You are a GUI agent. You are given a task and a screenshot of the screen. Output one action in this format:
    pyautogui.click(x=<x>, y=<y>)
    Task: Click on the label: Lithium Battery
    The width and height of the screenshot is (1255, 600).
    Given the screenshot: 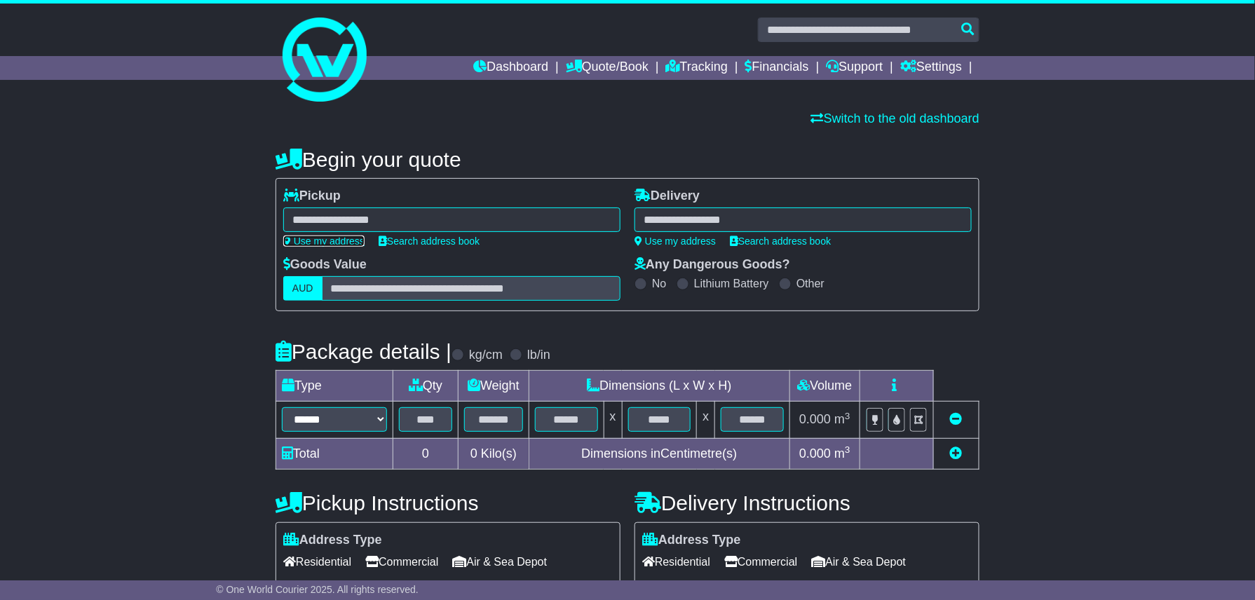 What is the action you would take?
    pyautogui.click(x=731, y=283)
    